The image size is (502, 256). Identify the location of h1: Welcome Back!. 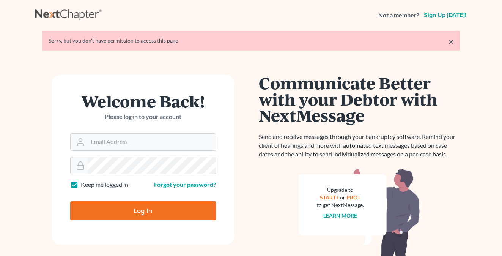
(143, 101).